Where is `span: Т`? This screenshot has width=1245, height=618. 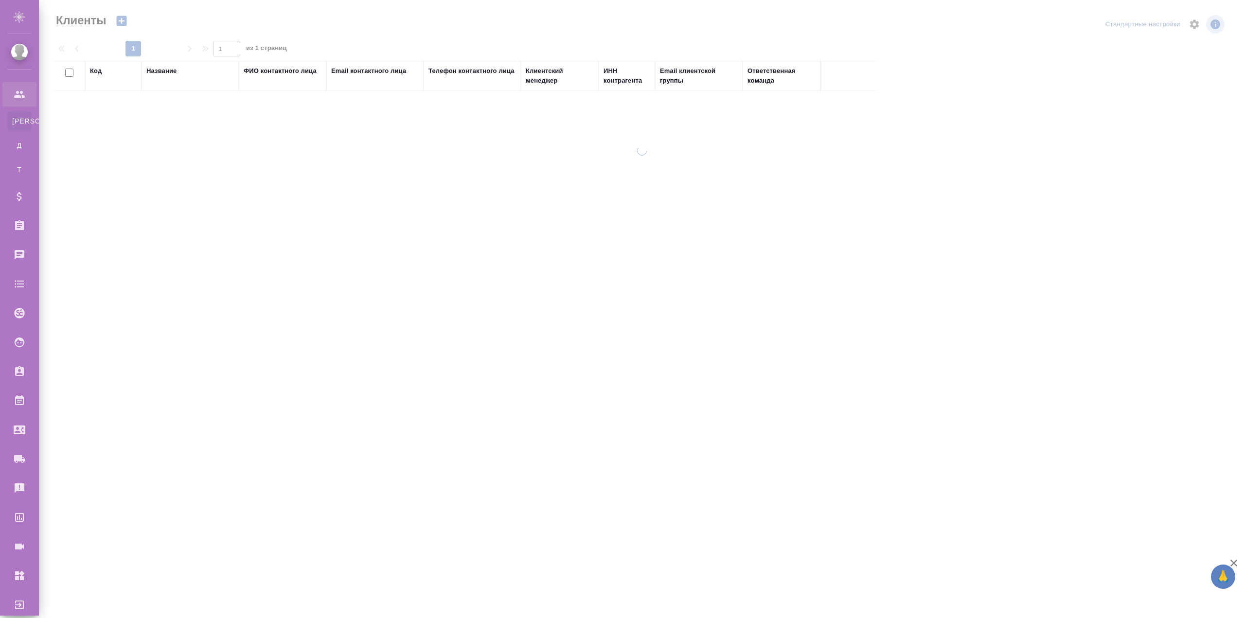
span: Т is located at coordinates (19, 170).